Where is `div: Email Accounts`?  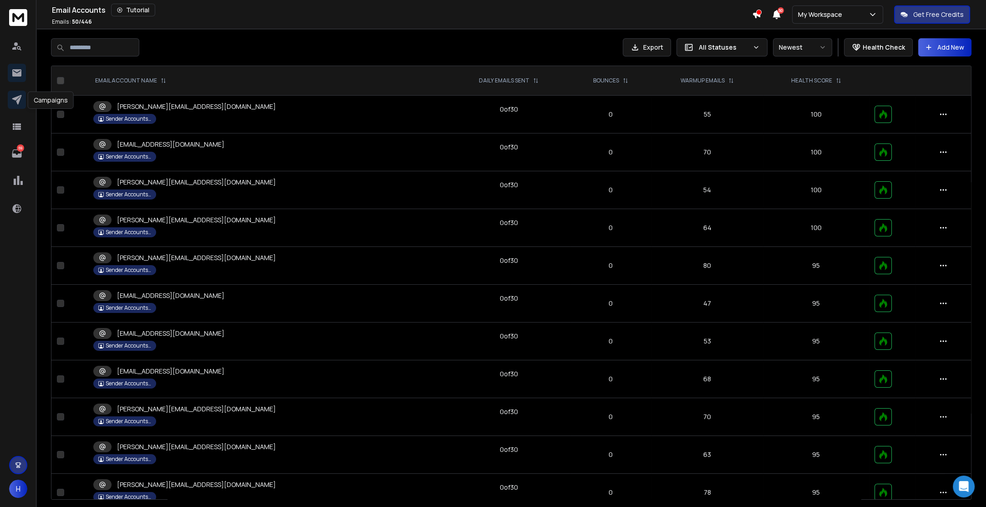 div: Email Accounts is located at coordinates (402, 10).